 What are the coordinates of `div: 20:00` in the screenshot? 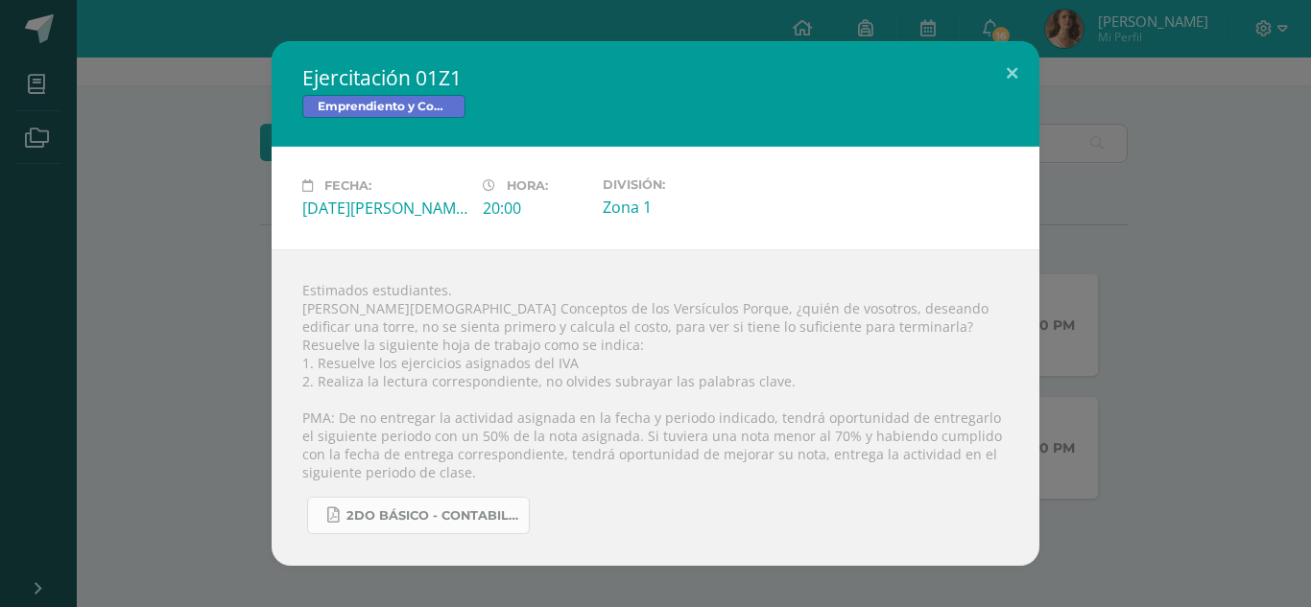 It's located at (534, 208).